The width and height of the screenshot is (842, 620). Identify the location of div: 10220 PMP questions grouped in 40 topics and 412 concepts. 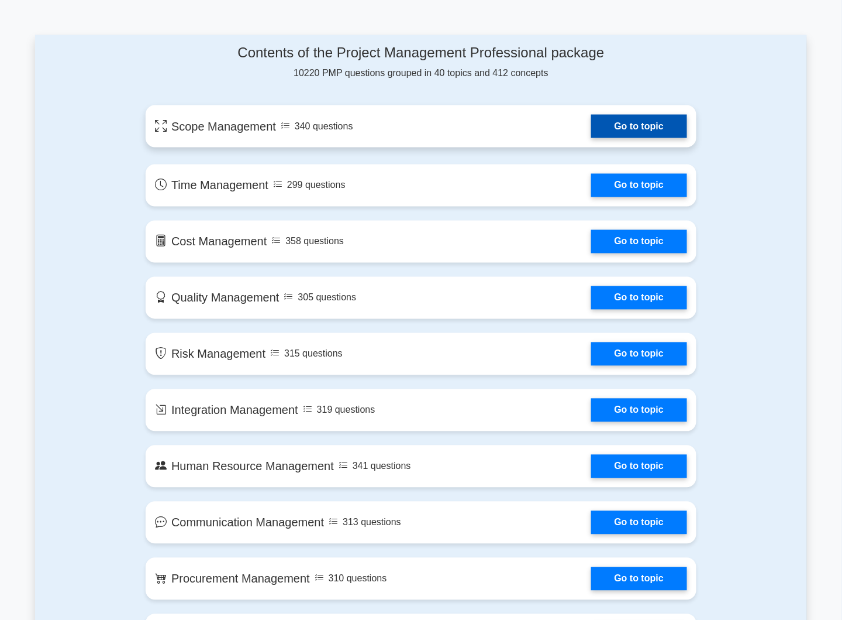
(421, 62).